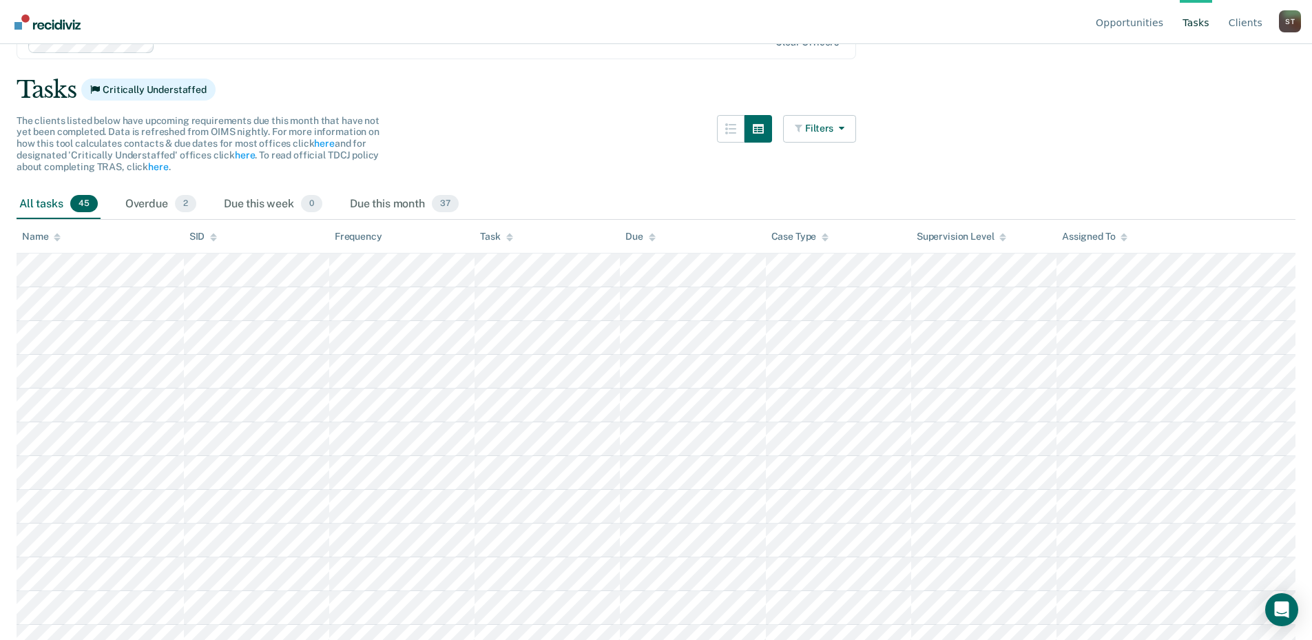 The height and width of the screenshot is (640, 1312). Describe the element at coordinates (496, 236) in the screenshot. I see `div: Task` at that location.